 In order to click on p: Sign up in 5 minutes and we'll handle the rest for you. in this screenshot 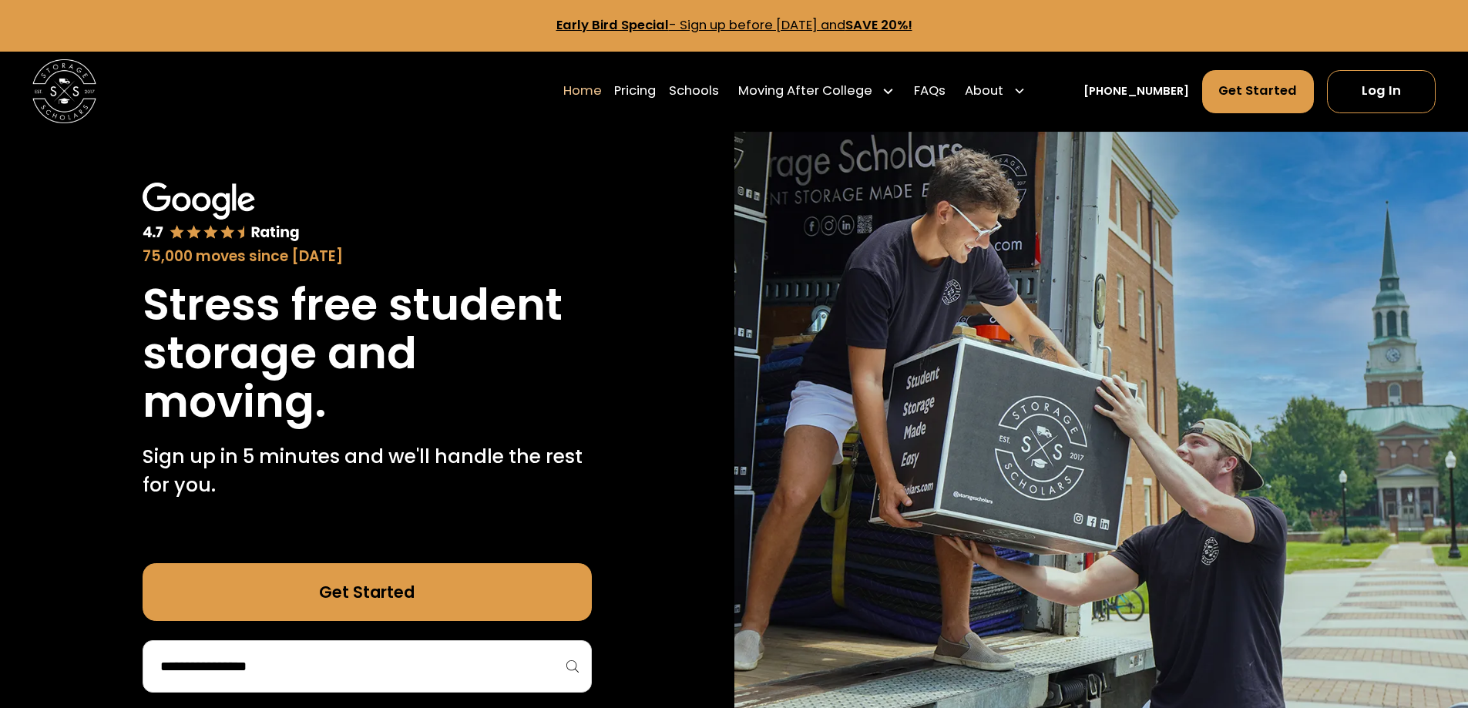, I will do `click(367, 471)`.